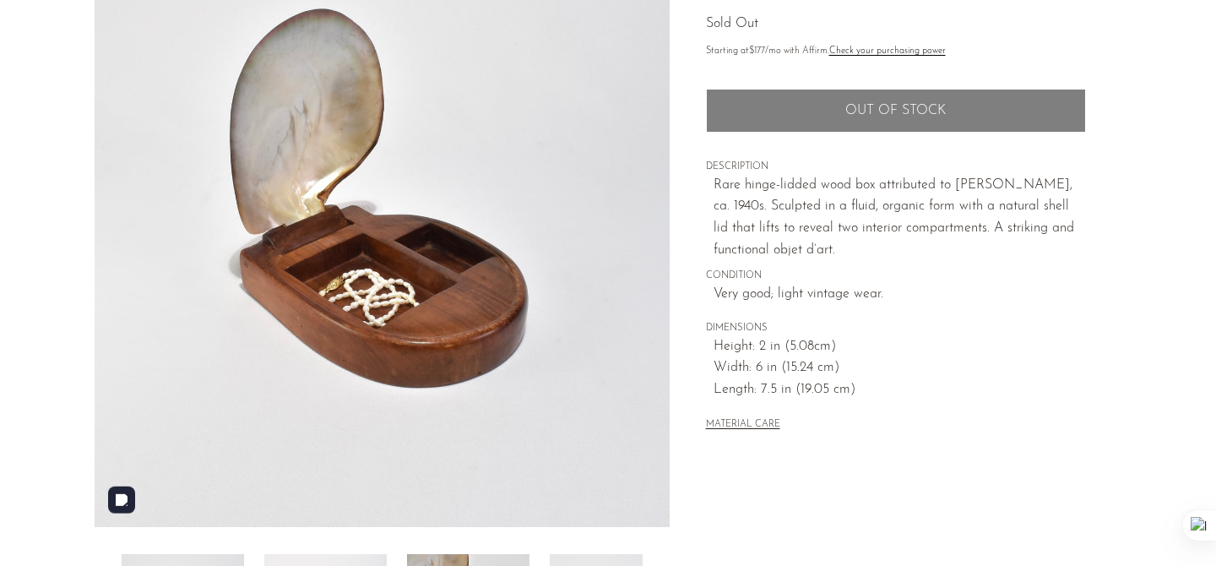 The height and width of the screenshot is (566, 1216). I want to click on span: DESCRIPTION, so click(896, 167).